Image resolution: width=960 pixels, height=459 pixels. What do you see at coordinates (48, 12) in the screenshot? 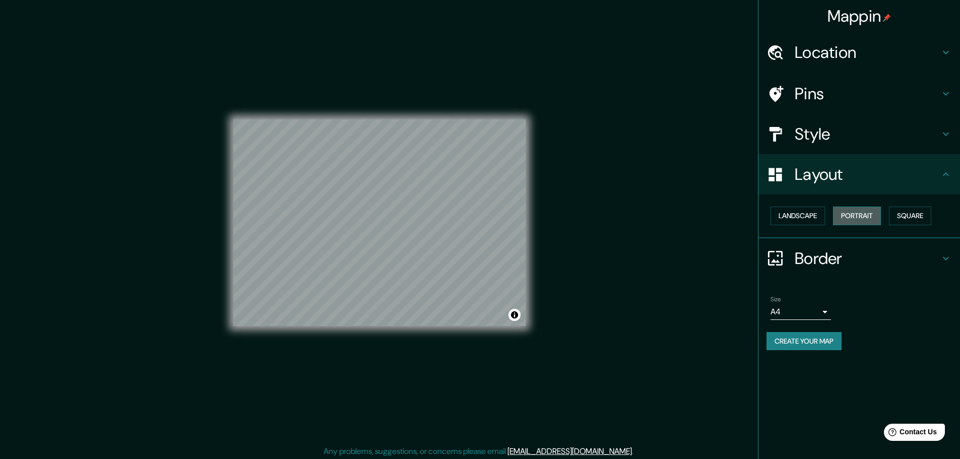
I see `span: Contact Us` at bounding box center [48, 12].